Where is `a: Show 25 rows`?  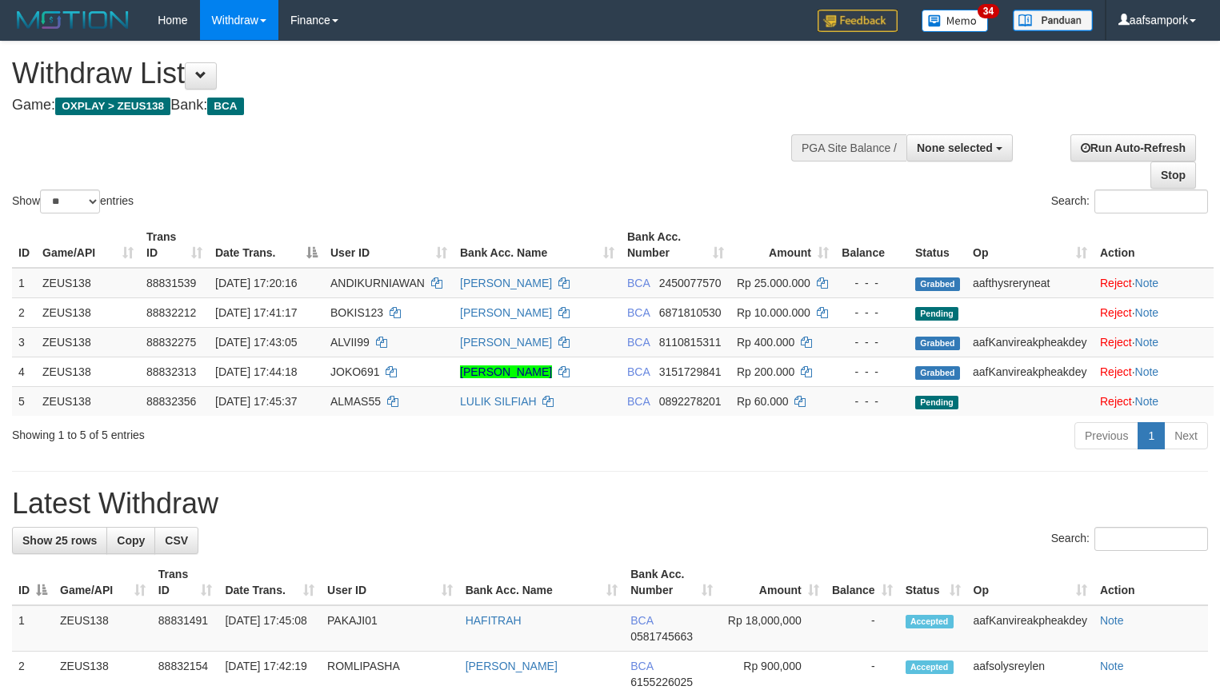 a: Show 25 rows is located at coordinates (59, 541).